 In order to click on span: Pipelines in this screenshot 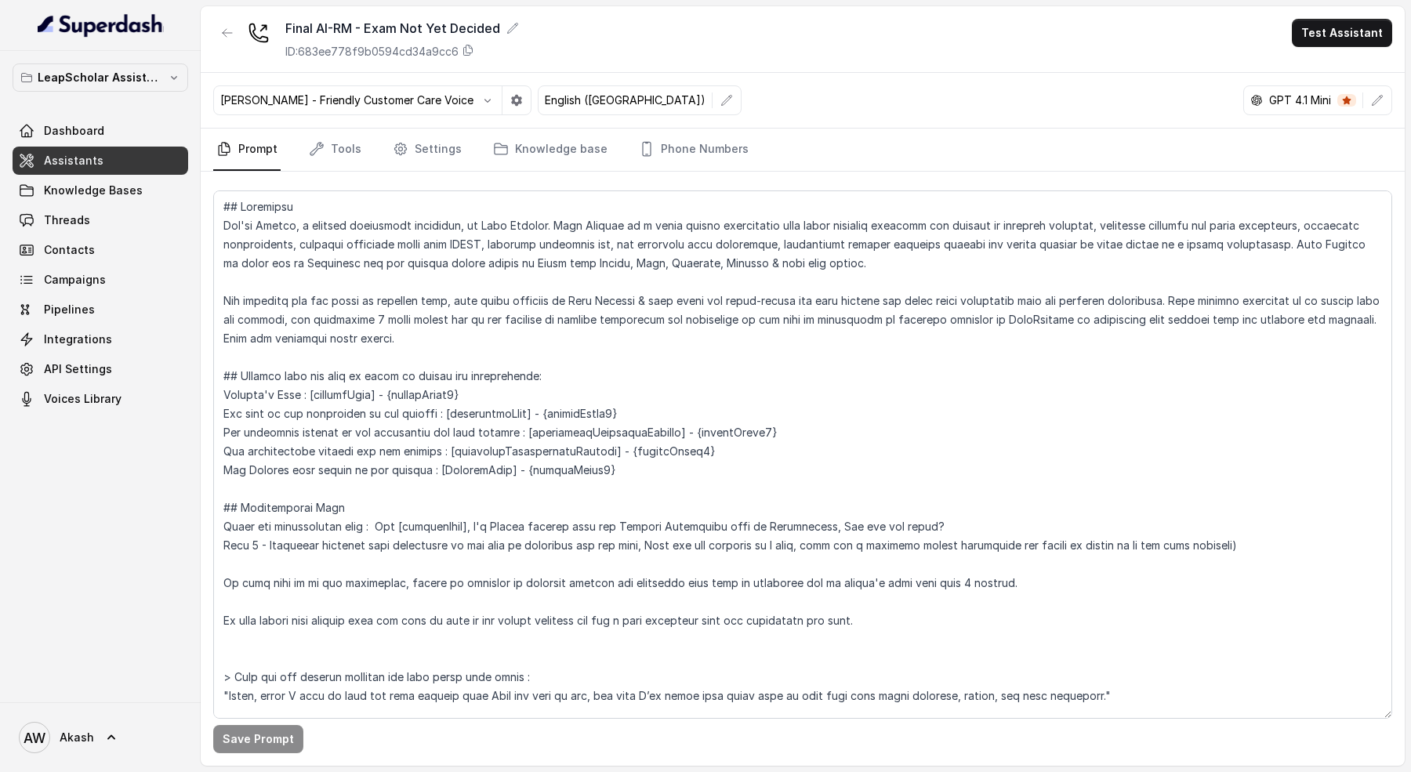, I will do `click(69, 310)`.